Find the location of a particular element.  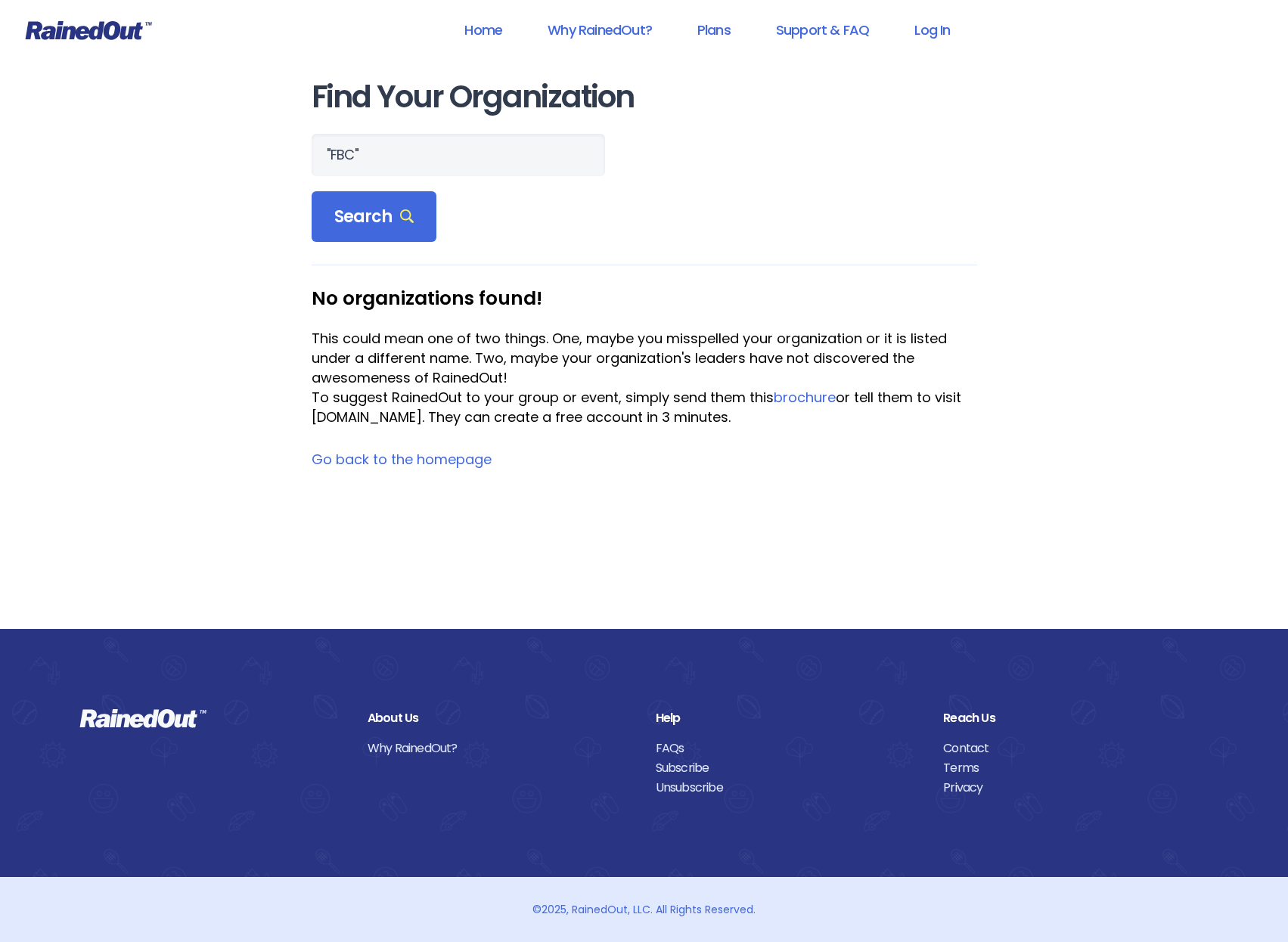

a: Unsubscribe is located at coordinates (788, 787).